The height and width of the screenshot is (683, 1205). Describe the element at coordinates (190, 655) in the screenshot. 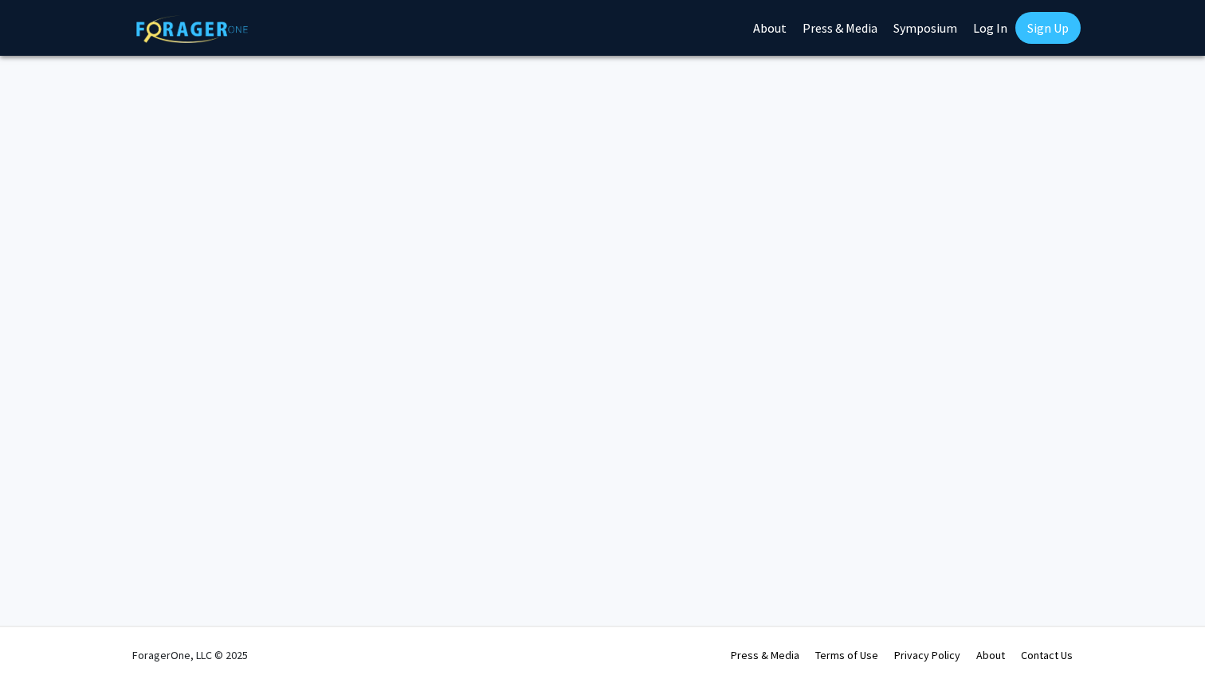

I see `div: ForagerOne, LLC © 2025` at that location.